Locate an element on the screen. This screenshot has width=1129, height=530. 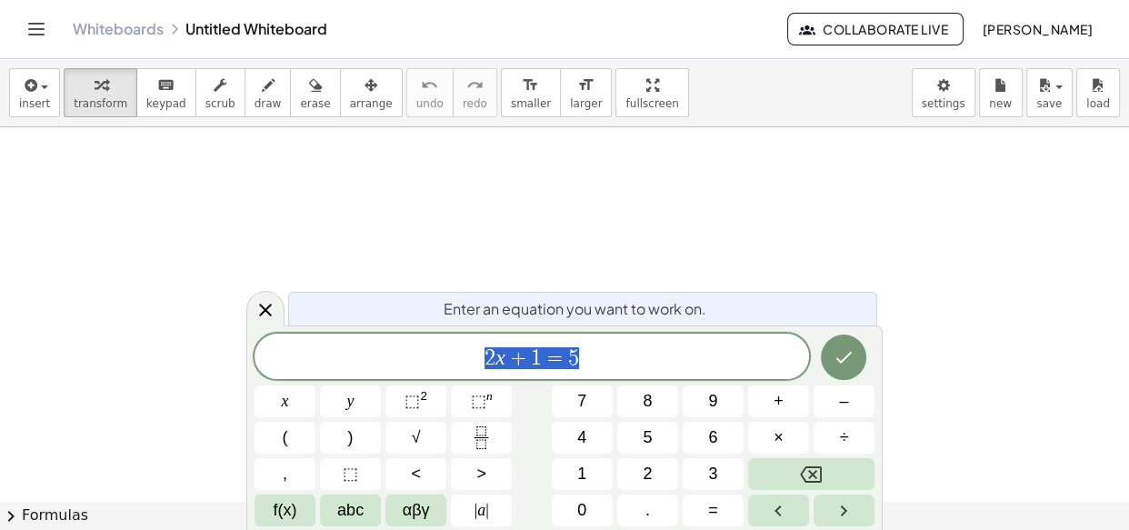
button: load is located at coordinates (1098, 93).